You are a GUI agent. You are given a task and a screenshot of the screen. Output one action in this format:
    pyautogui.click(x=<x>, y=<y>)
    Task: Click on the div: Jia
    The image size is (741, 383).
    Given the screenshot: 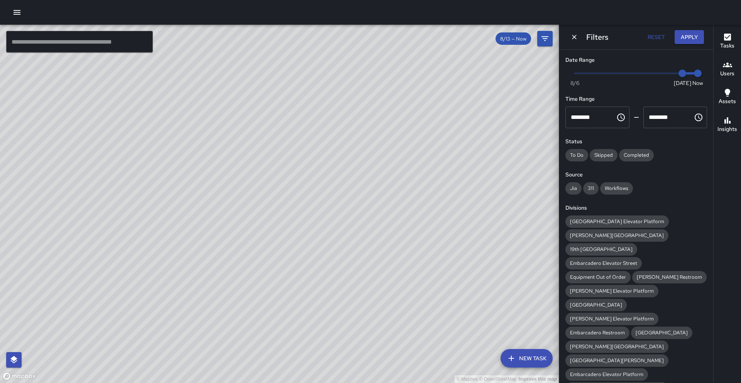 What is the action you would take?
    pyautogui.click(x=574, y=188)
    